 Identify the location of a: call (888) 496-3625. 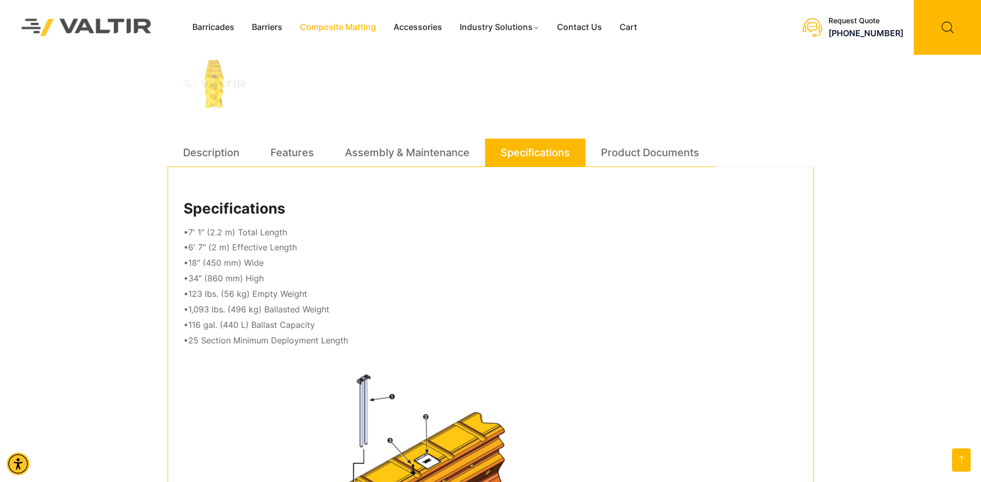
(866, 33).